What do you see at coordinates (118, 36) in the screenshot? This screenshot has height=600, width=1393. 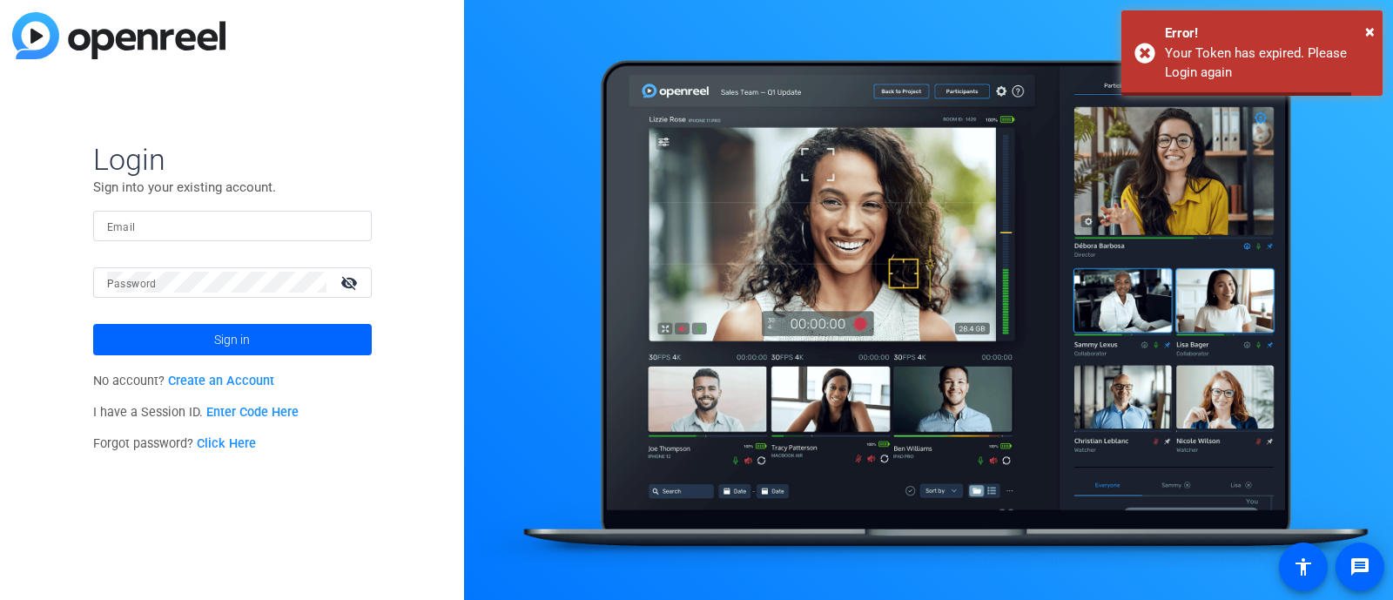 I see `img: blue-gradient.svg` at bounding box center [118, 36].